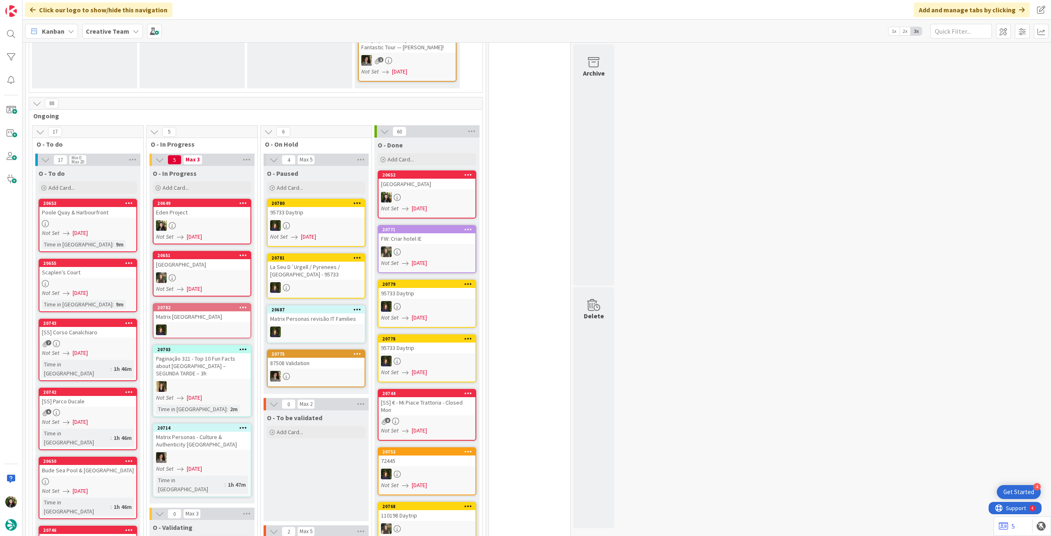  I want to click on div: Poole Quay & Harbourfront, so click(88, 212).